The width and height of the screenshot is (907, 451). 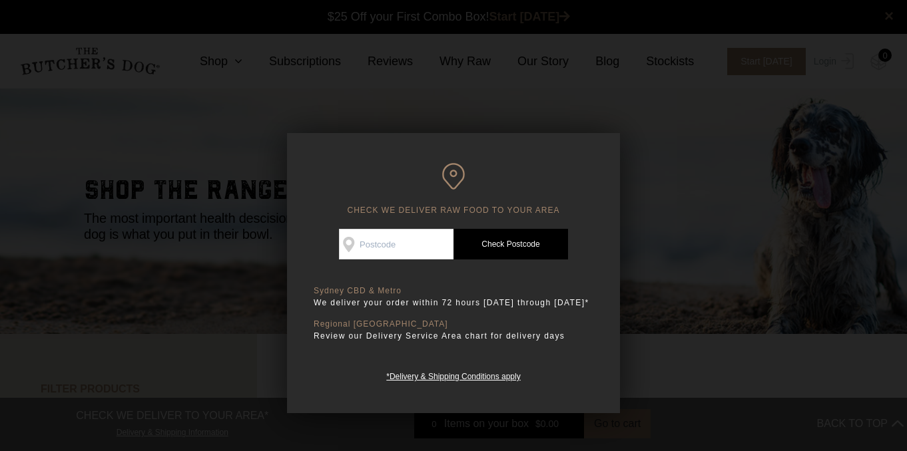 I want to click on h6: CHECK WE DELIVER RAW FOOD TO YOUR AREA, so click(x=453, y=189).